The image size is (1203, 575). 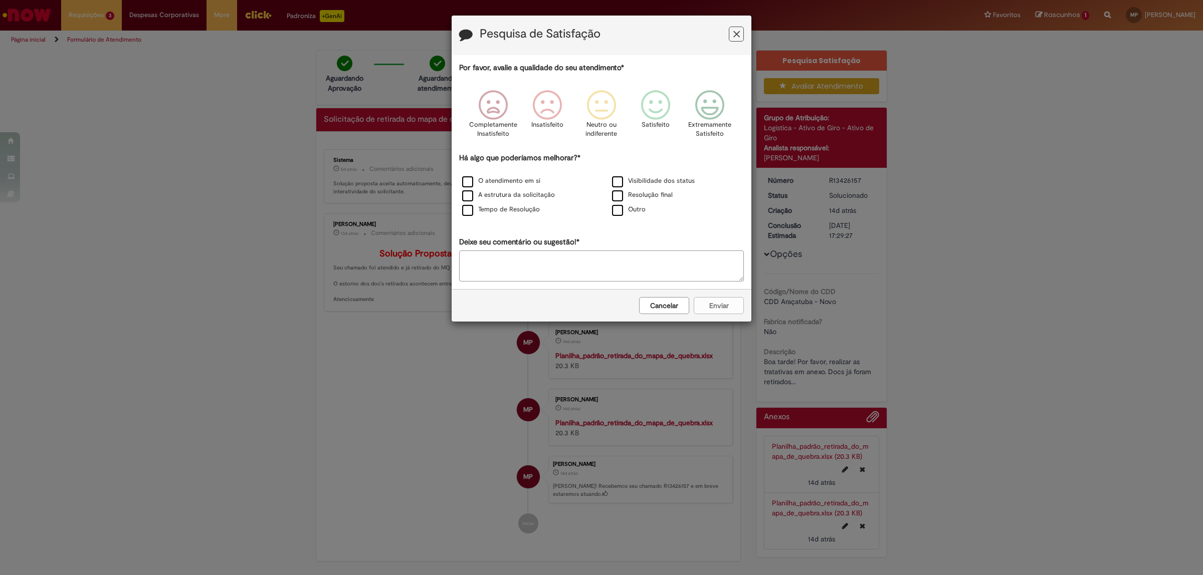 I want to click on div: Satisfeito, so click(x=656, y=117).